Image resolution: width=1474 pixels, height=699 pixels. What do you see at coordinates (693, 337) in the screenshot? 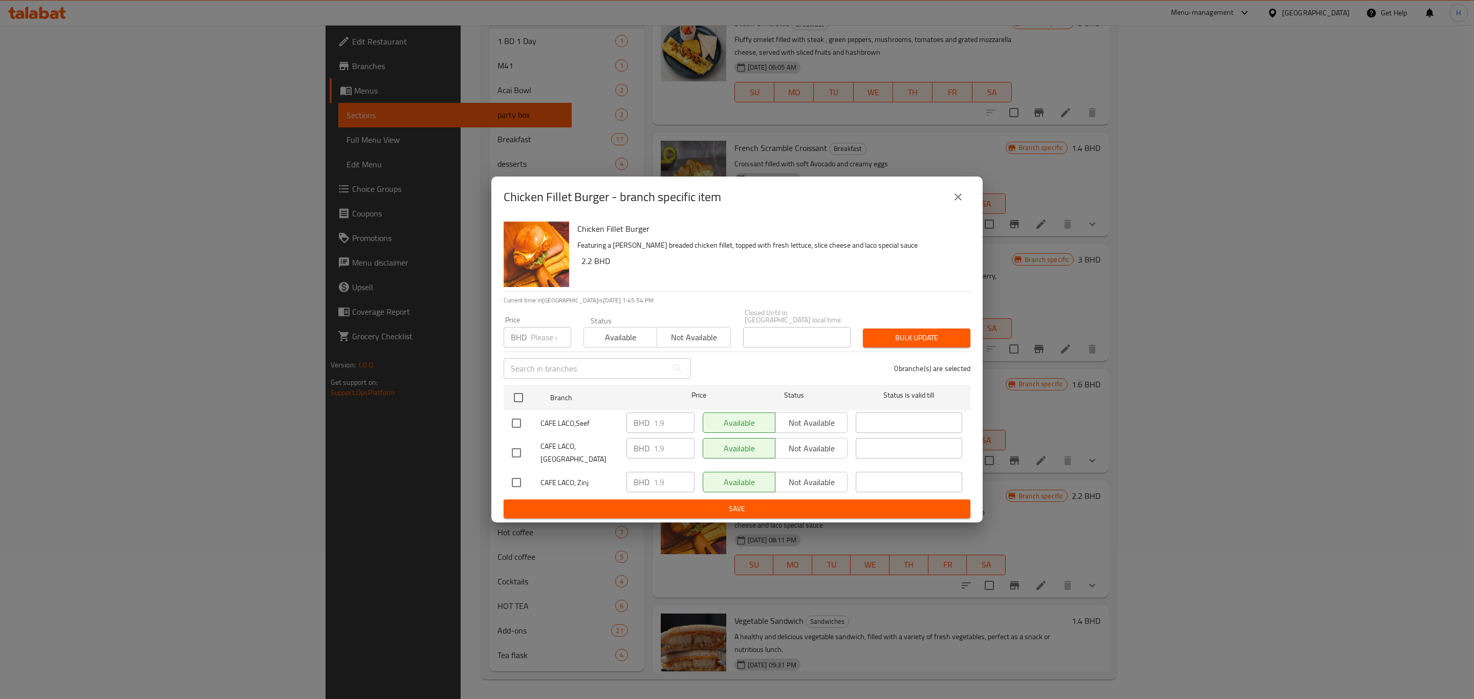
I see `span: Not available` at bounding box center [693, 337].